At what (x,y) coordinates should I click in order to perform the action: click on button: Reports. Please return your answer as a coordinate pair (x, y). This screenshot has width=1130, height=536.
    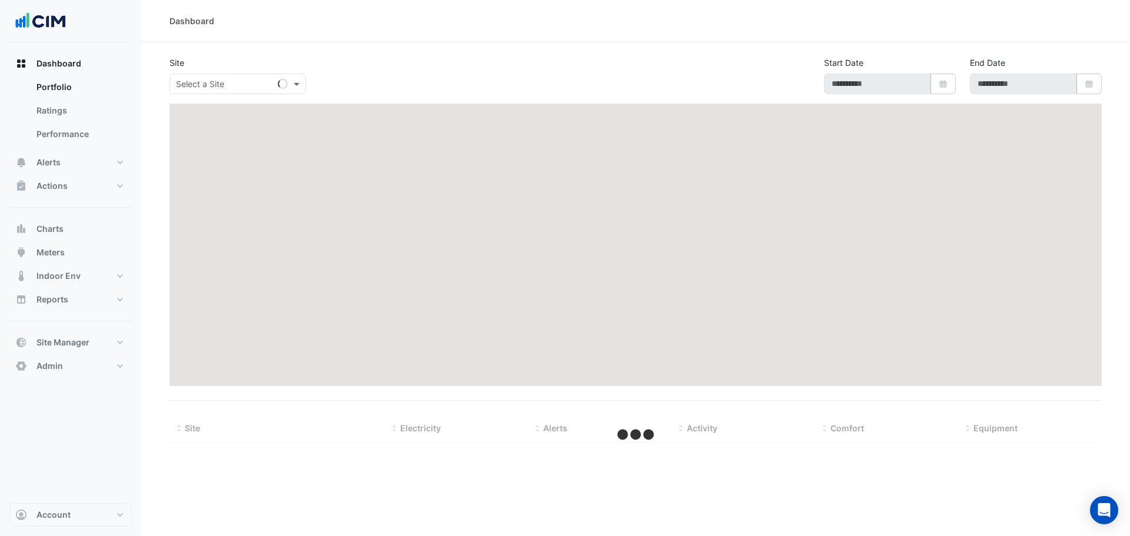
    Looking at the image, I should click on (71, 300).